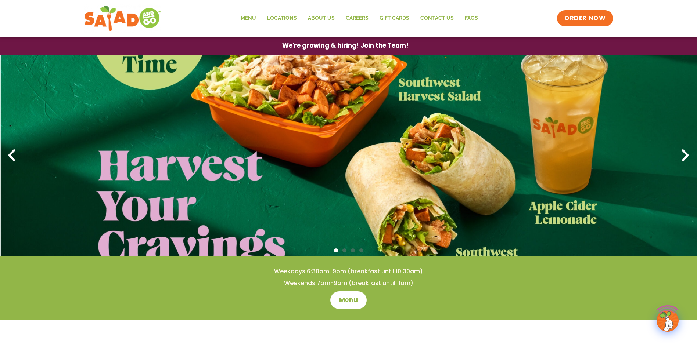 This screenshot has width=697, height=350. I want to click on span: Go to slide 3, so click(353, 250).